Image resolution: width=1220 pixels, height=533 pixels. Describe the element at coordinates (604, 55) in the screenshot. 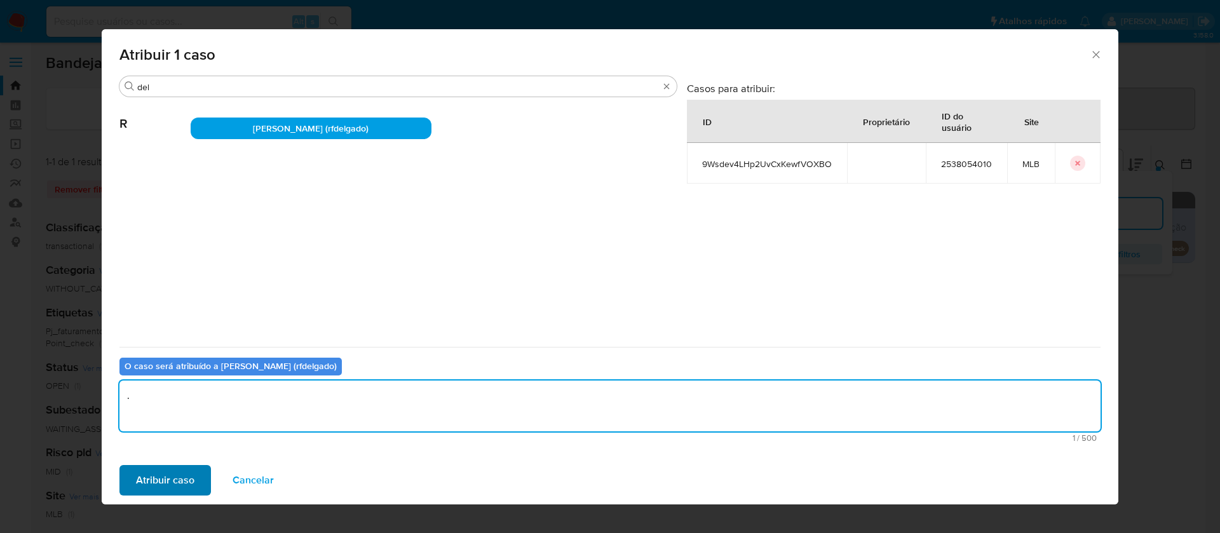

I see `span: Atribuir 1 caso` at that location.